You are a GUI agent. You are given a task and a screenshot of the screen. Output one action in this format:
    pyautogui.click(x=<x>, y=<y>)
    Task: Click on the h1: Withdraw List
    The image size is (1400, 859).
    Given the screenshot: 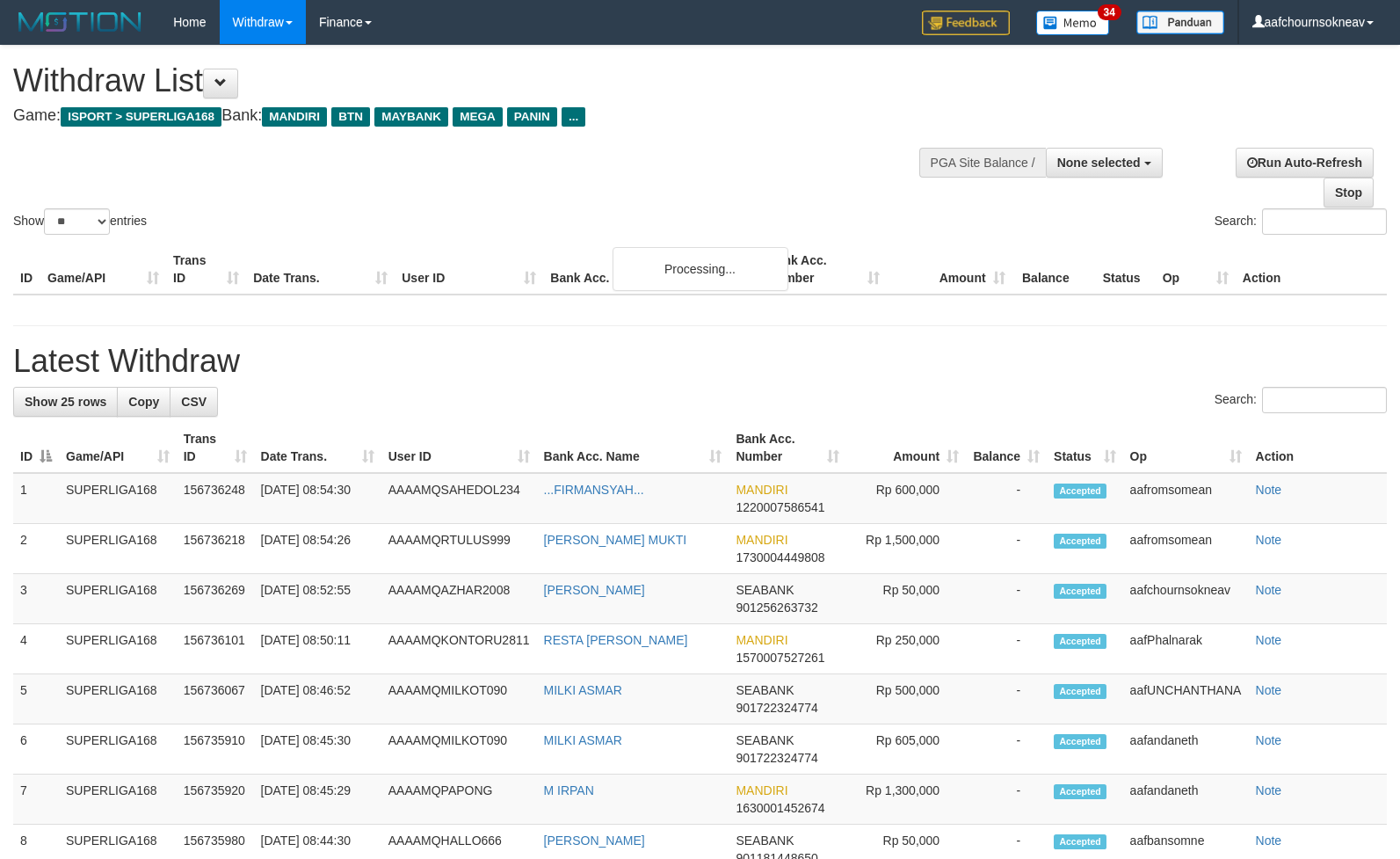 What is the action you would take?
    pyautogui.click(x=464, y=81)
    